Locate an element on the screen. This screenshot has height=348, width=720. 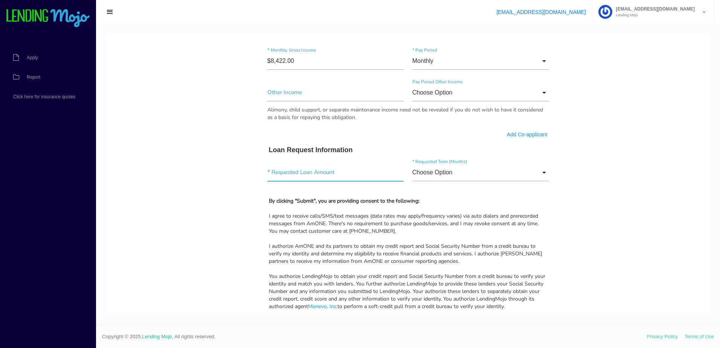
small: Lending Mojo is located at coordinates (654, 15).